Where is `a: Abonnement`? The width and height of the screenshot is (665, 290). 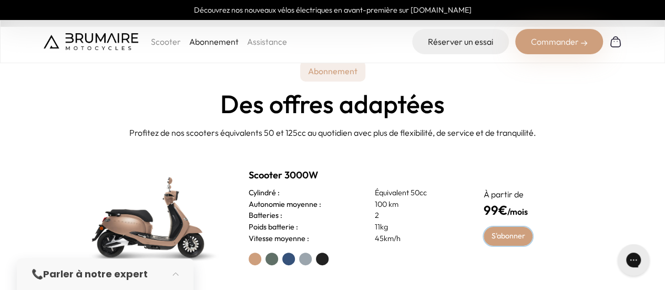
a: Abonnement is located at coordinates (214, 42).